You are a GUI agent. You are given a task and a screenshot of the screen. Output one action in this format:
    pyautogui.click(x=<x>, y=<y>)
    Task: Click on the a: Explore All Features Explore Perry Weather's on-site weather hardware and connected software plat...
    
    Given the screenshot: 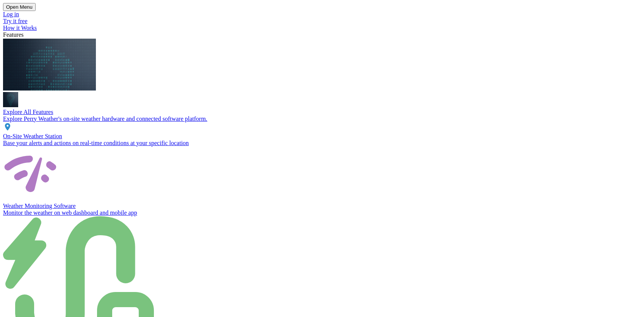 What is the action you would take?
    pyautogui.click(x=316, y=80)
    